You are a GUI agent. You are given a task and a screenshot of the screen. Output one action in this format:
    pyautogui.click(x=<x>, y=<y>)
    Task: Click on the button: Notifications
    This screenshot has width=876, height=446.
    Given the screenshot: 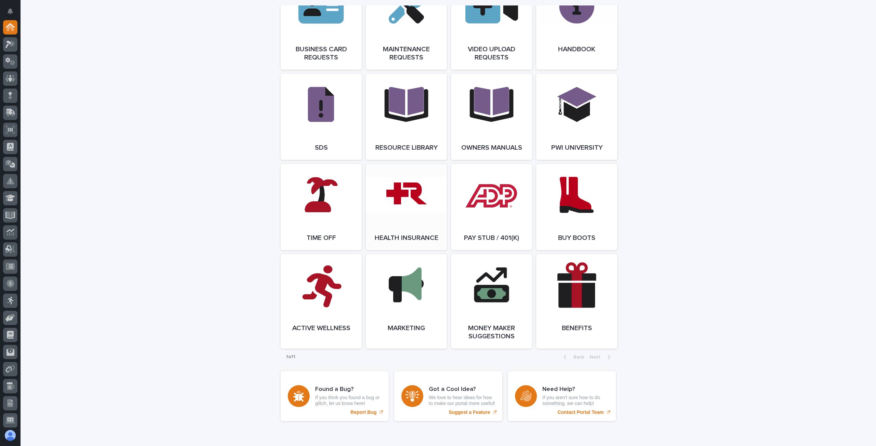 What is the action you would take?
    pyautogui.click(x=10, y=11)
    